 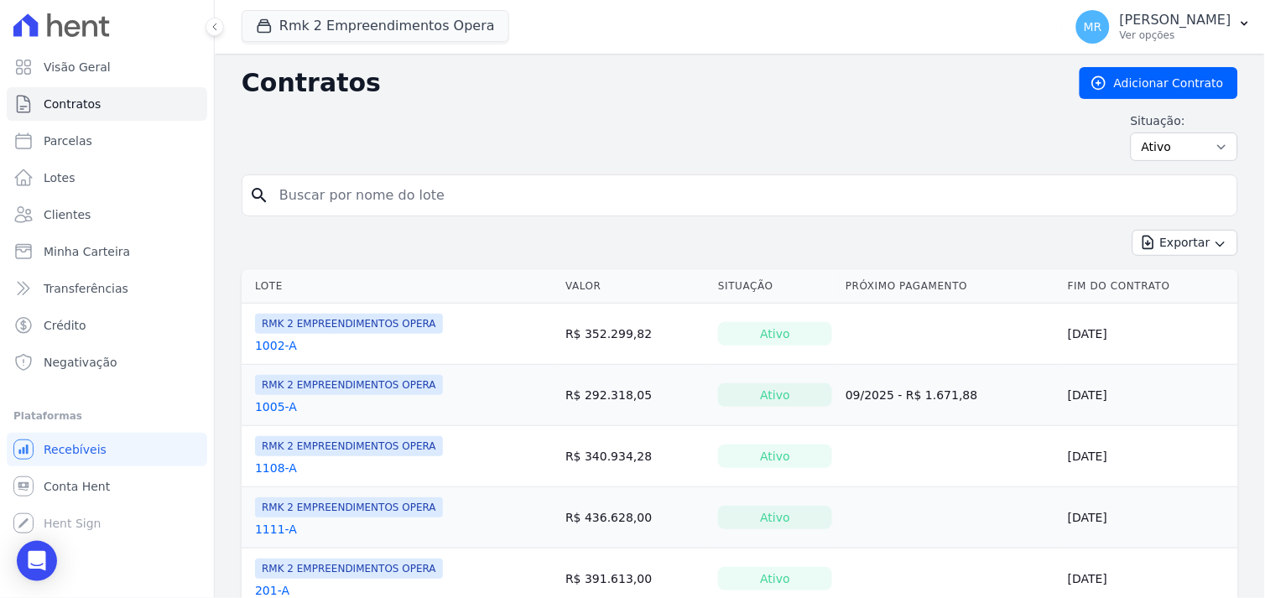 I want to click on span: Visão Geral, so click(x=77, y=67).